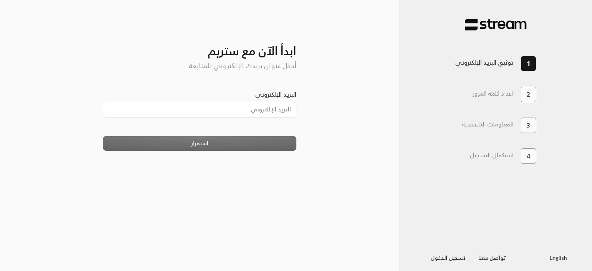  Describe the element at coordinates (495, 25) in the screenshot. I see `img: Stream Pay` at that location.